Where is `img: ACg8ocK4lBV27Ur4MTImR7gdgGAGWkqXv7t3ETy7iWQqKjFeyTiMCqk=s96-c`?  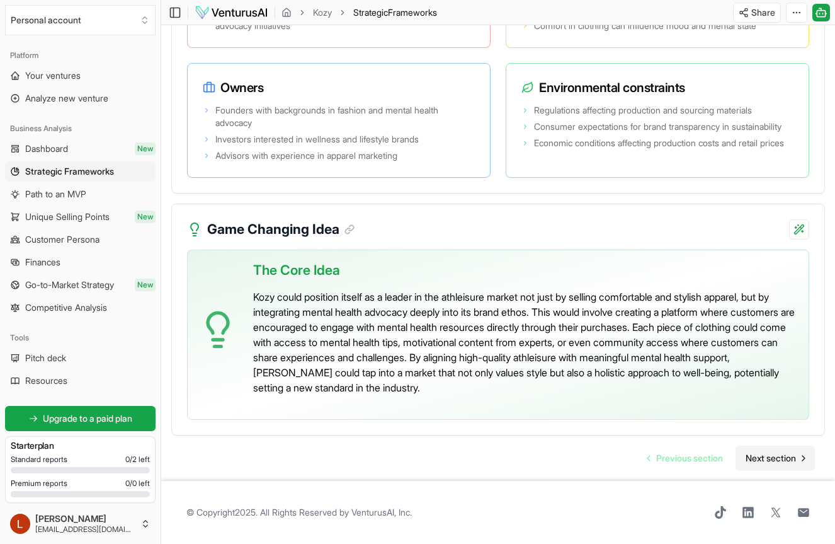 img: ACg8ocK4lBV27Ur4MTImR7gdgGAGWkqXv7t3ETy7iWQqKjFeyTiMCqk=s96-c is located at coordinates (20, 523).